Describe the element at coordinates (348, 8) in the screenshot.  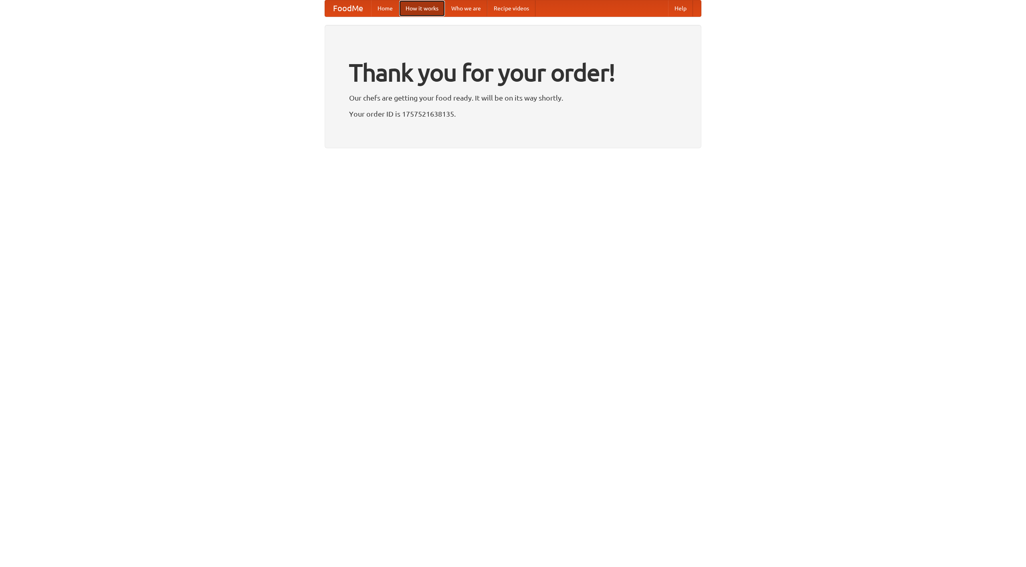
I see `a: FoodMe` at that location.